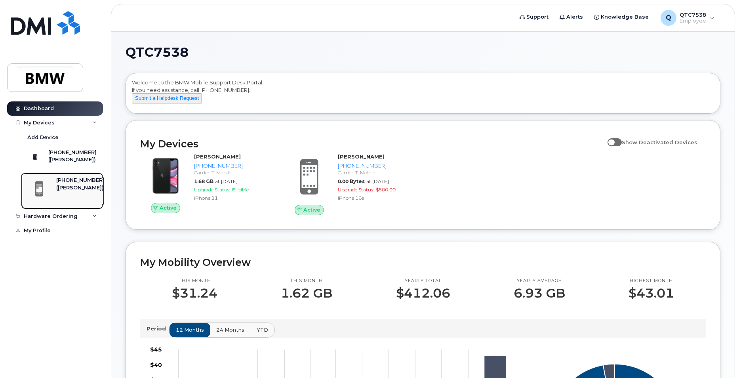  Describe the element at coordinates (540, 293) in the screenshot. I see `p: 6.93 GB` at that location.